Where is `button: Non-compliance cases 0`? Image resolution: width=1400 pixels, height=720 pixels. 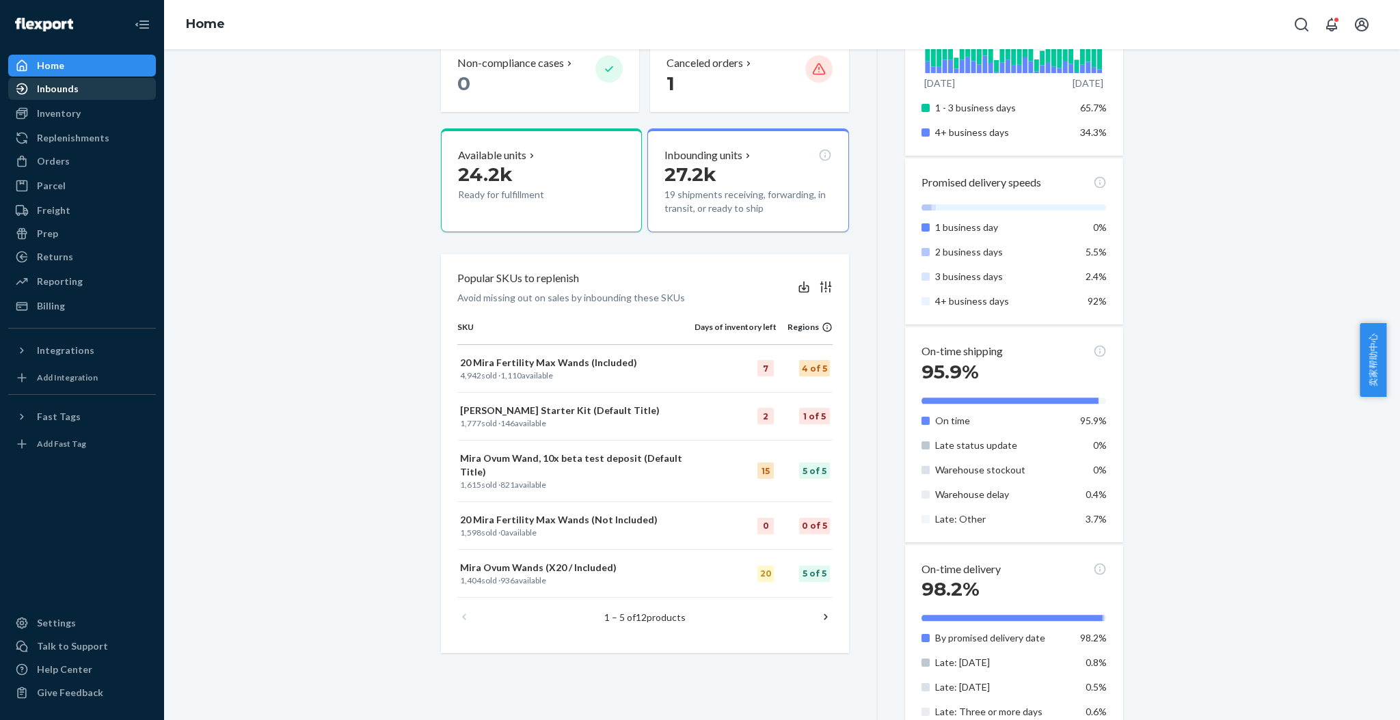
button: Non-compliance cases 0 is located at coordinates (540, 75).